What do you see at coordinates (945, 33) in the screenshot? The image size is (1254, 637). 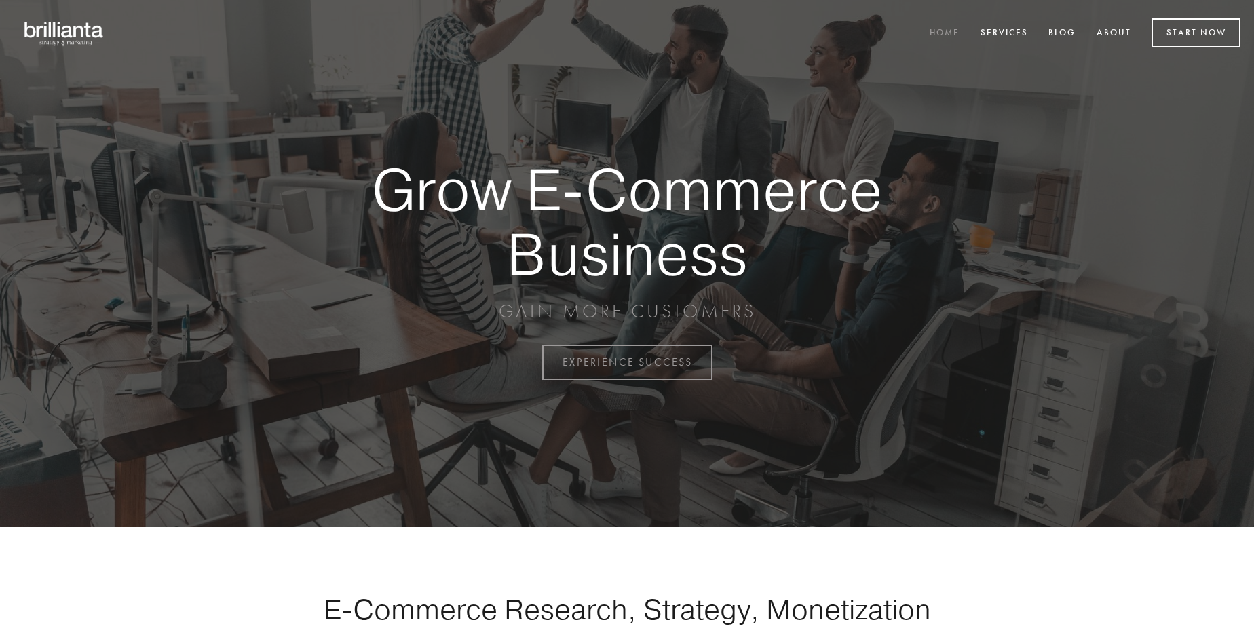 I see `a: Home` at bounding box center [945, 33].